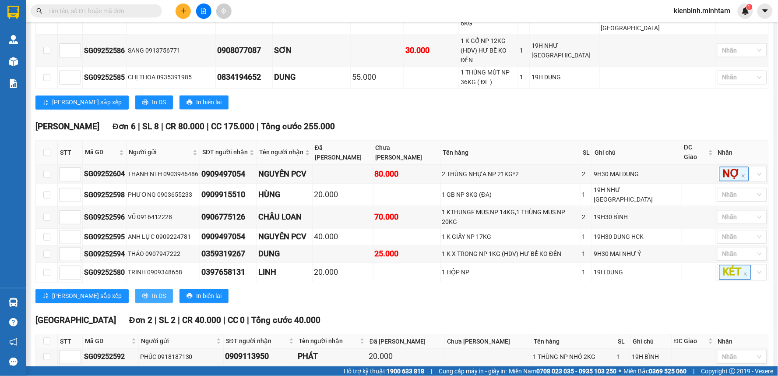 The image size is (778, 376). Describe the element at coordinates (39, 11) in the screenshot. I see `span: search` at that location.